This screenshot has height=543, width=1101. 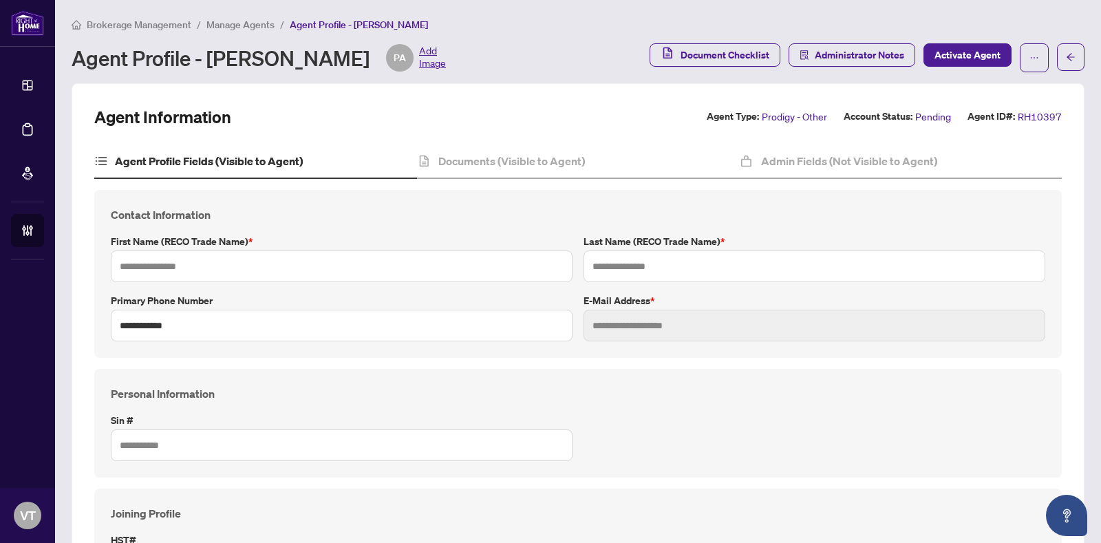 What do you see at coordinates (208, 161) in the screenshot?
I see `h4: Agent Profile Fields (Visible to Agent)` at bounding box center [208, 161].